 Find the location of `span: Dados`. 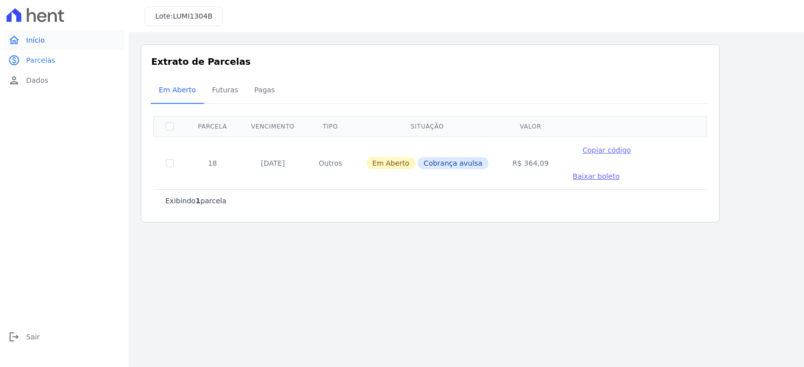

span: Dados is located at coordinates (37, 80).